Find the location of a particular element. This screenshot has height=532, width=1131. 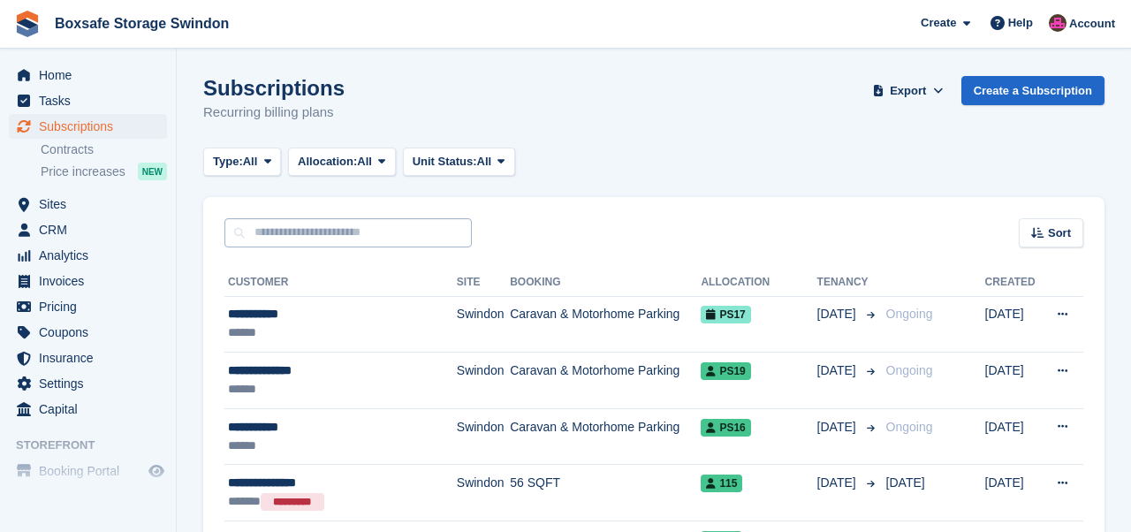

button: Allocation: All is located at coordinates (342, 162).